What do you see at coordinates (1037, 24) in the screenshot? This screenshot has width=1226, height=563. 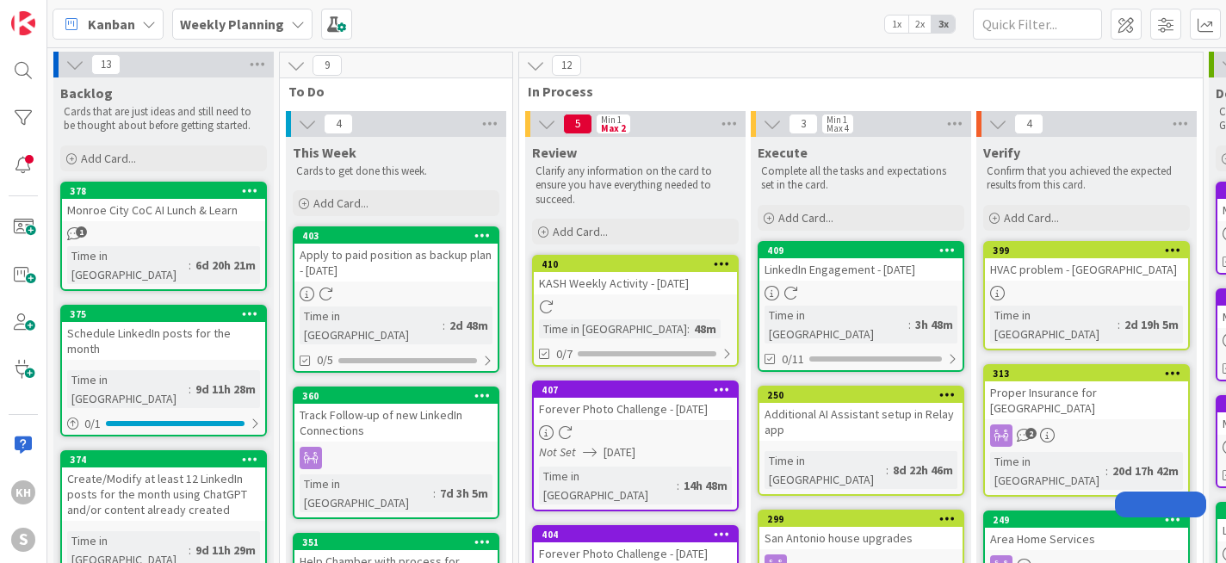 I see `input: Quick Filter...` at bounding box center [1037, 24].